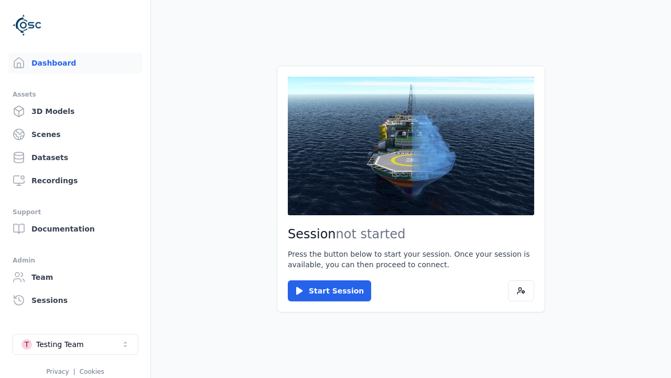 The width and height of the screenshot is (671, 378). Describe the element at coordinates (75, 63) in the screenshot. I see `a: Dashboard` at that location.